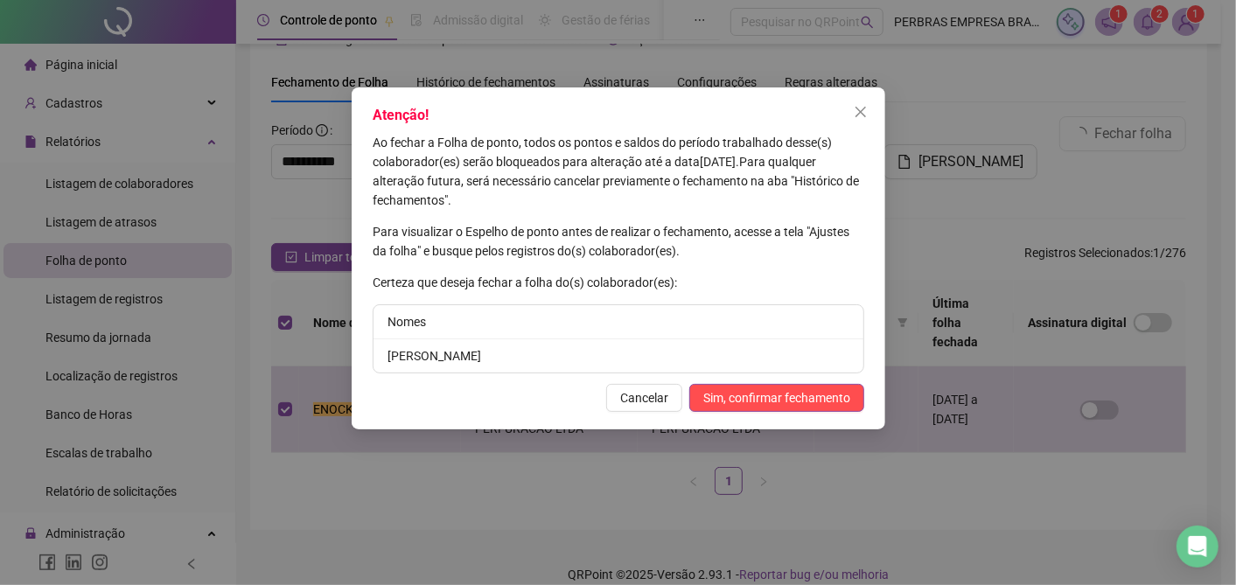 Image resolution: width=1236 pixels, height=585 pixels. I want to click on span: close, so click(861, 112).